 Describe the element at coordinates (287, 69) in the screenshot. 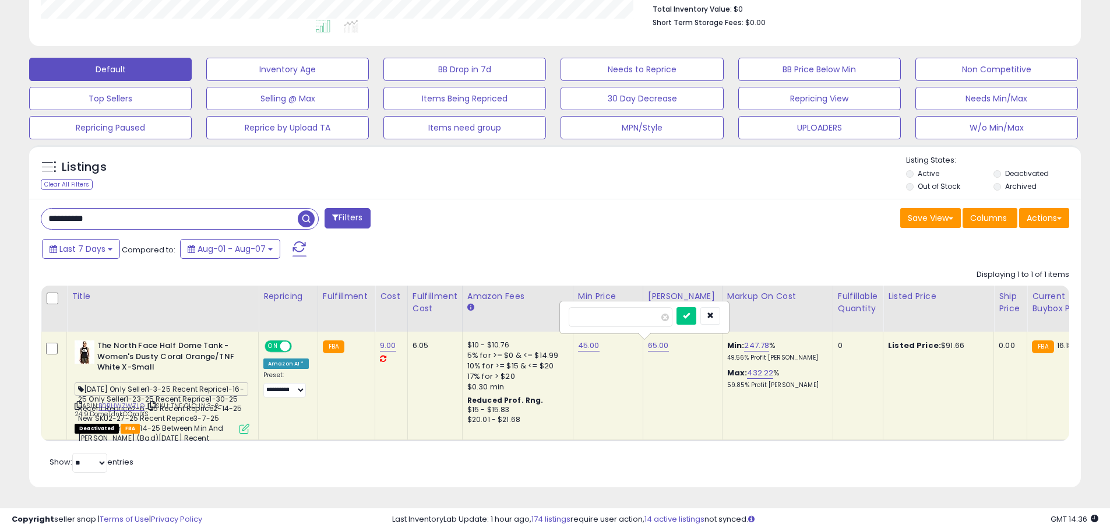

I see `button: Inventory Age` at that location.